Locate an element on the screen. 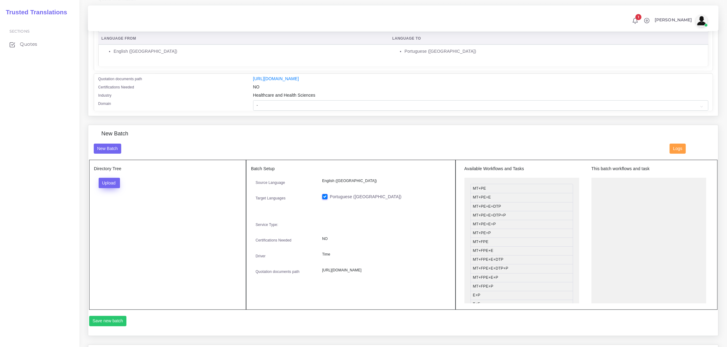 This screenshot has width=727, height=347. div: NO is located at coordinates (480, 88).